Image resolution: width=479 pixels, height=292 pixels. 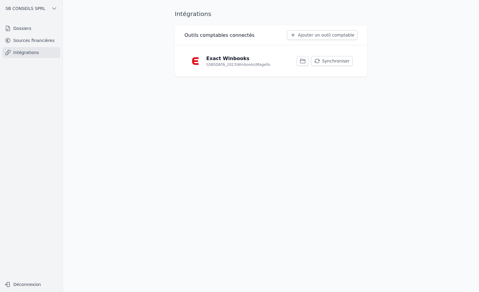 I want to click on a: Intégrations, so click(x=31, y=53).